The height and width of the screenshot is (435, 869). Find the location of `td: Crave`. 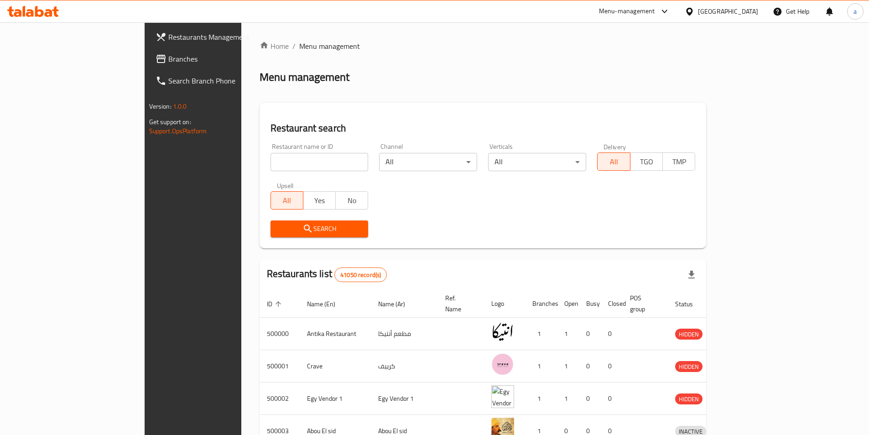

td: Crave is located at coordinates (335, 366).